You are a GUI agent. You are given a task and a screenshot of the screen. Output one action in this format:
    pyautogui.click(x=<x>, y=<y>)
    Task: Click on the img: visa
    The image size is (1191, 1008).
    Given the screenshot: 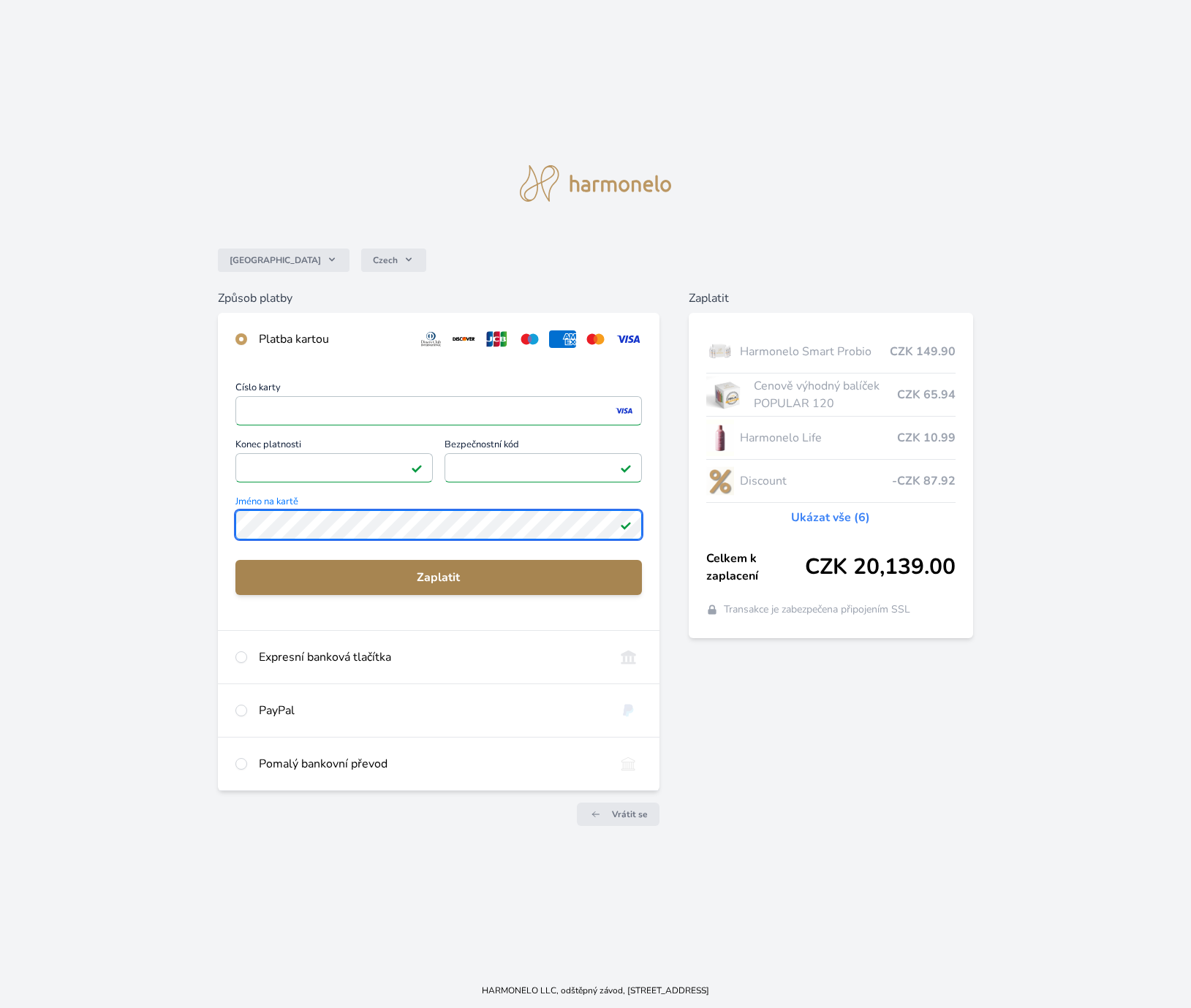 What is the action you would take?
    pyautogui.click(x=623, y=410)
    